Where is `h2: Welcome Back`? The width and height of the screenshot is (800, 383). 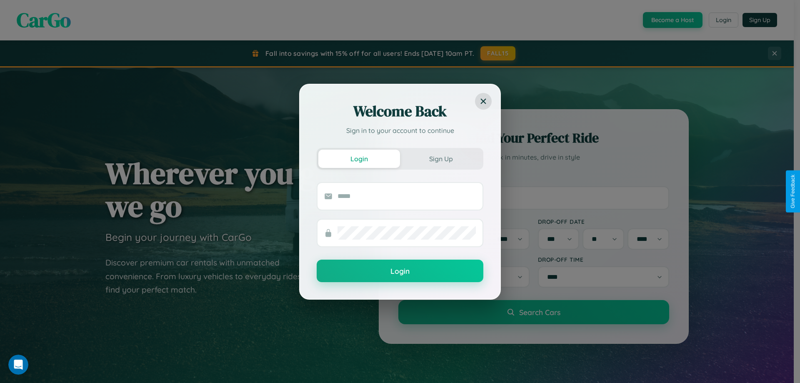 h2: Welcome Back is located at coordinates (400, 111).